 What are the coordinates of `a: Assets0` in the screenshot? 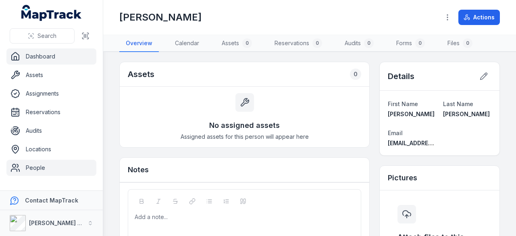 It's located at (237, 44).